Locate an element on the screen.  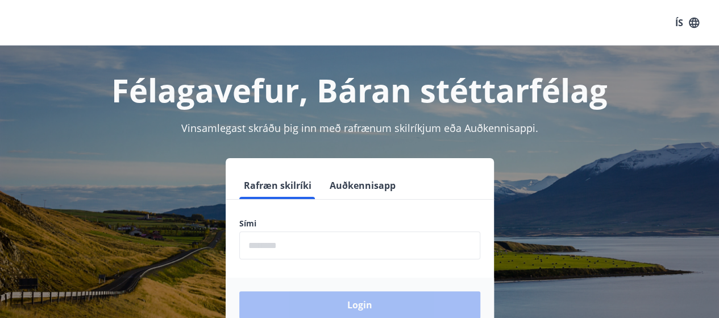
h1: Félagavefur, Báran stéttarfélag is located at coordinates (359, 90).